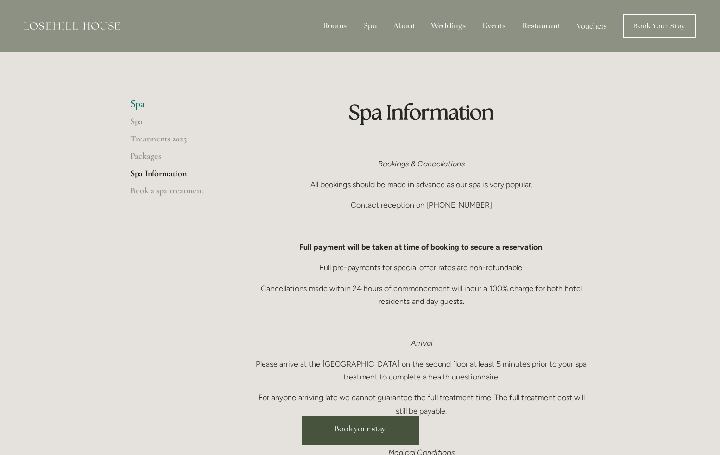 The width and height of the screenshot is (720, 455). Describe the element at coordinates (421, 247) in the screenshot. I see `strong: Full payment will be taken at time of booking to secure a reservation` at that location.